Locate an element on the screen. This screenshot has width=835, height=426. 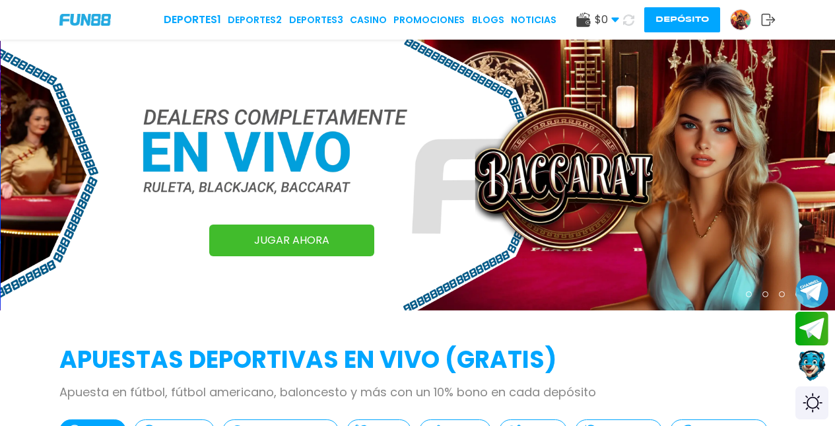
a: Avatar is located at coordinates (745, 20).